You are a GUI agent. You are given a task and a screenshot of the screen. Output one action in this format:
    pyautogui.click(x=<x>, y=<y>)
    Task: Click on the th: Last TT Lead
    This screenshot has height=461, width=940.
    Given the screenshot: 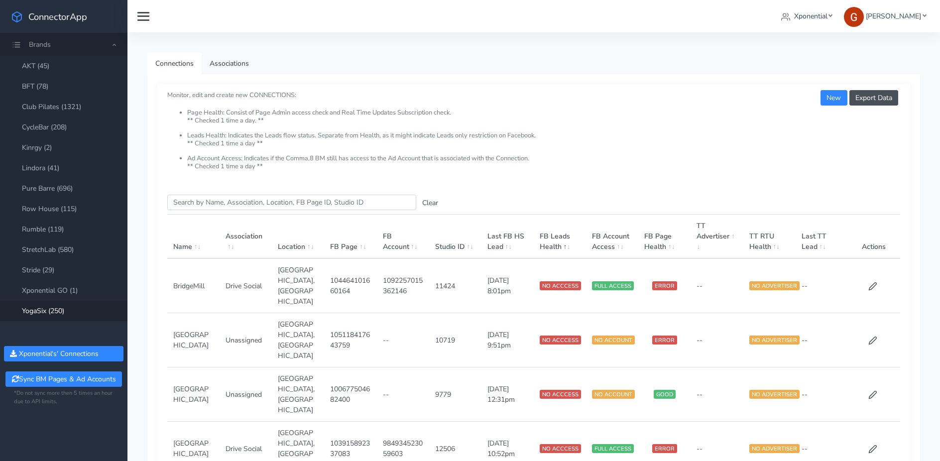 What is the action you would take?
    pyautogui.click(x=821, y=236)
    